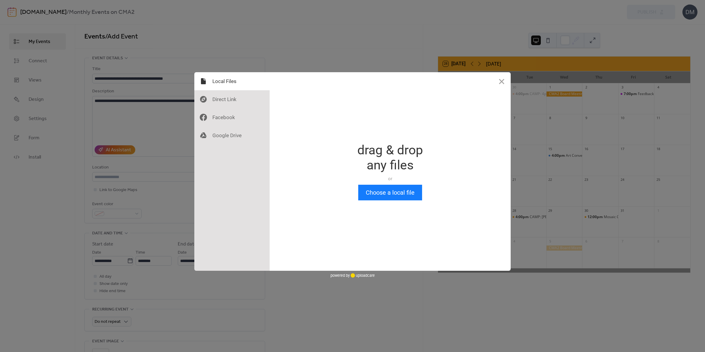 The image size is (705, 352). I want to click on button: Close, so click(501, 81).